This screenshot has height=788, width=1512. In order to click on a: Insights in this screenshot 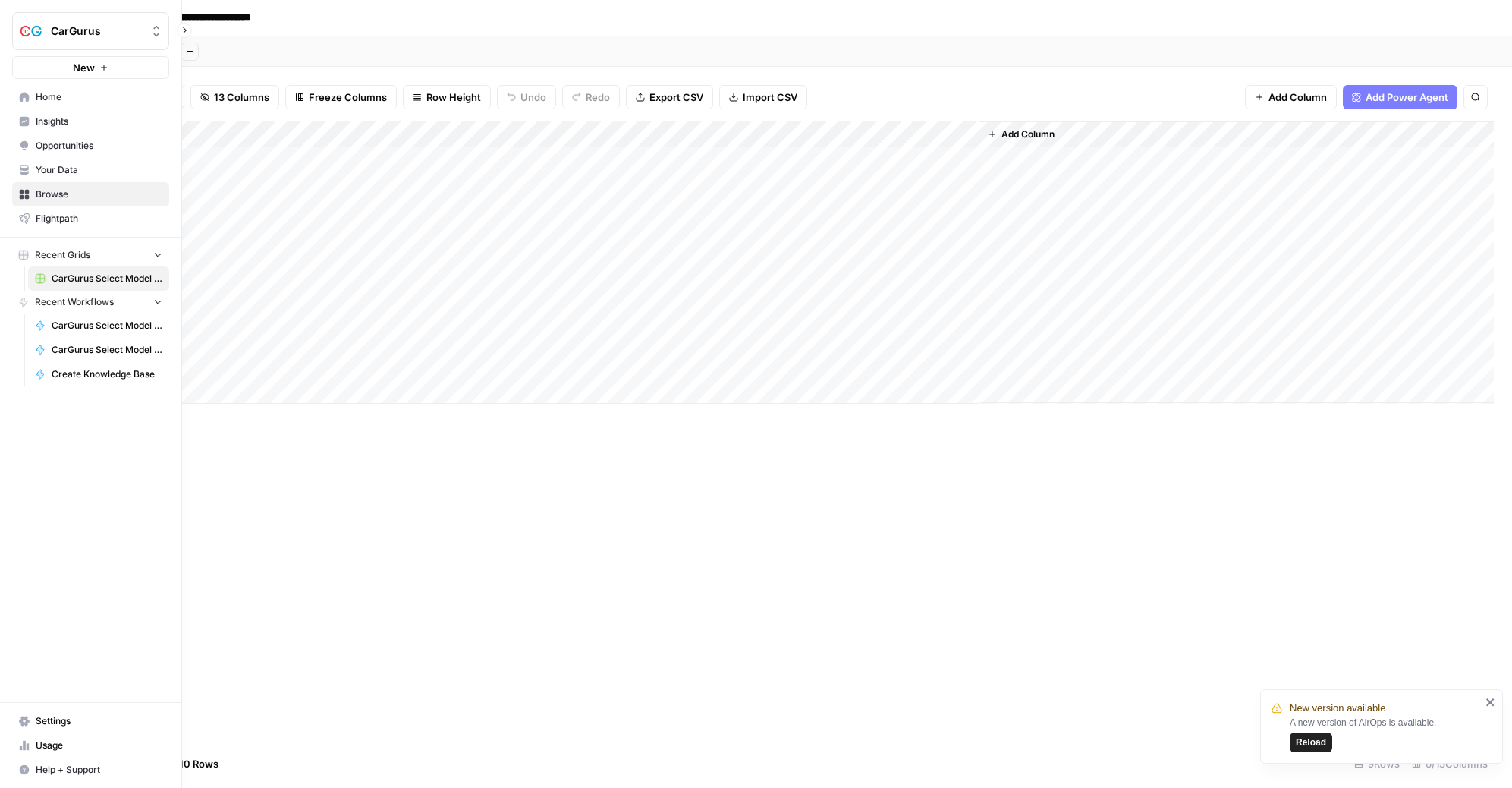, I will do `click(91, 122)`.